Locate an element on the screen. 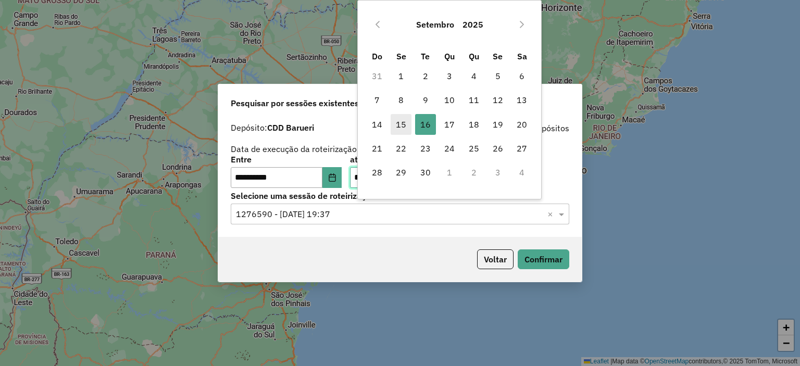 The image size is (800, 366). span: 14 is located at coordinates (377, 124).